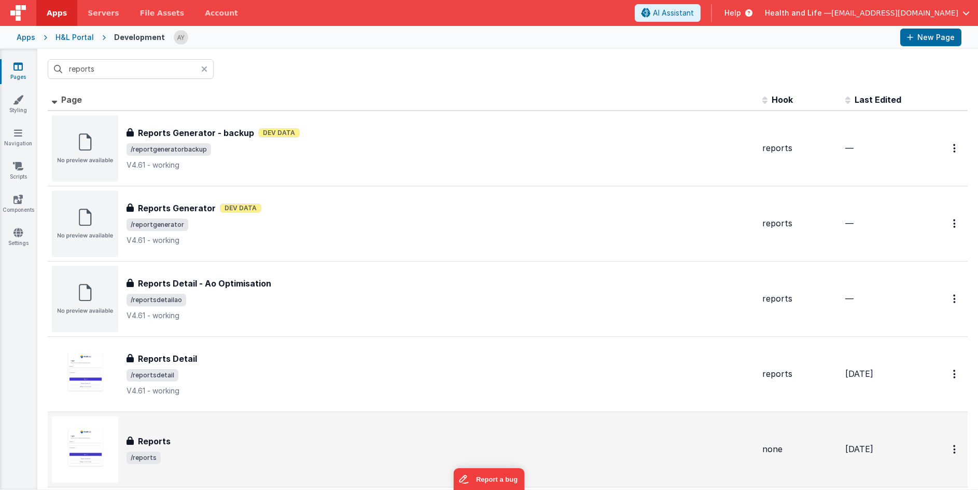 The width and height of the screenshot is (978, 490). I want to click on button: AI Assistant, so click(668, 13).